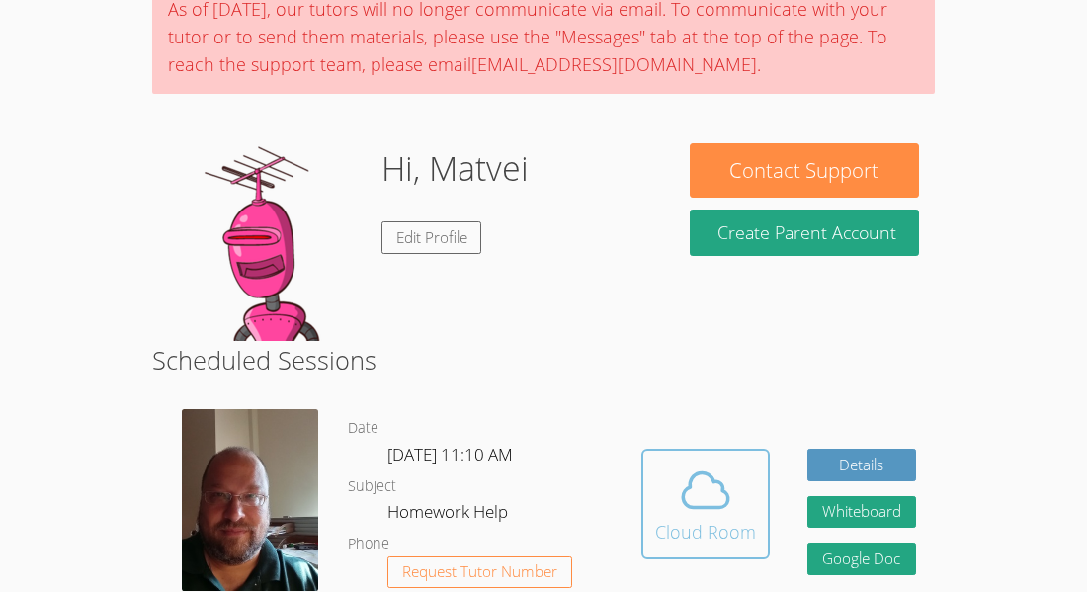  Describe the element at coordinates (479, 571) in the screenshot. I see `span: Request Tutor Number` at that location.